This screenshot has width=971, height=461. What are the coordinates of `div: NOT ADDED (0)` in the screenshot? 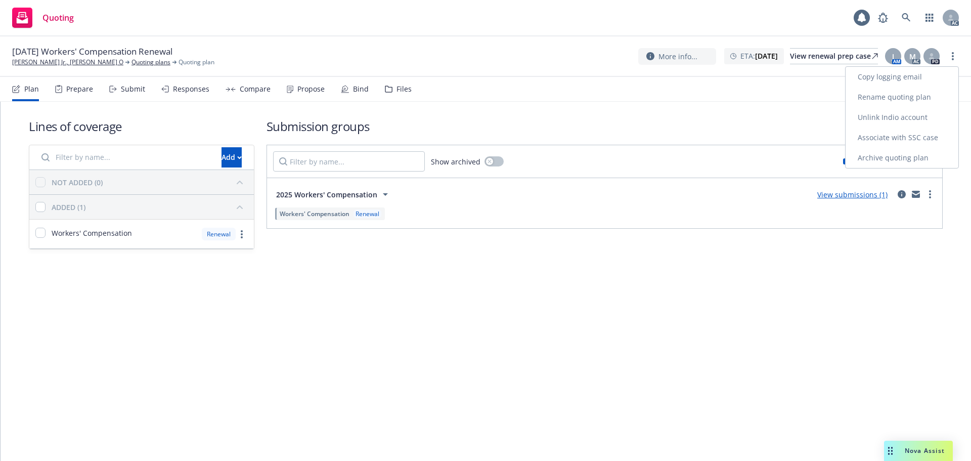 It's located at (77, 182).